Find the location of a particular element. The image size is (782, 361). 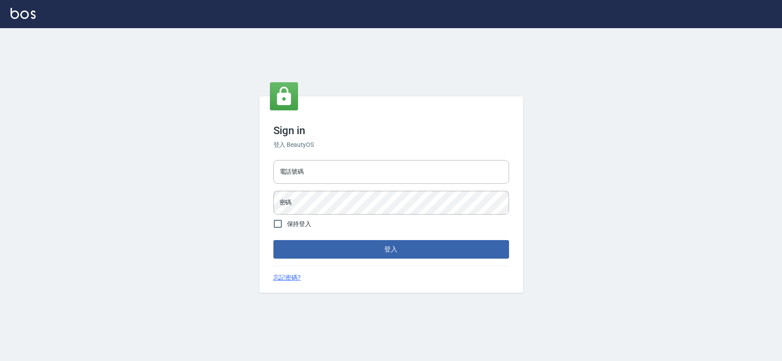

a: 忘記密碼? is located at coordinates (287, 277).